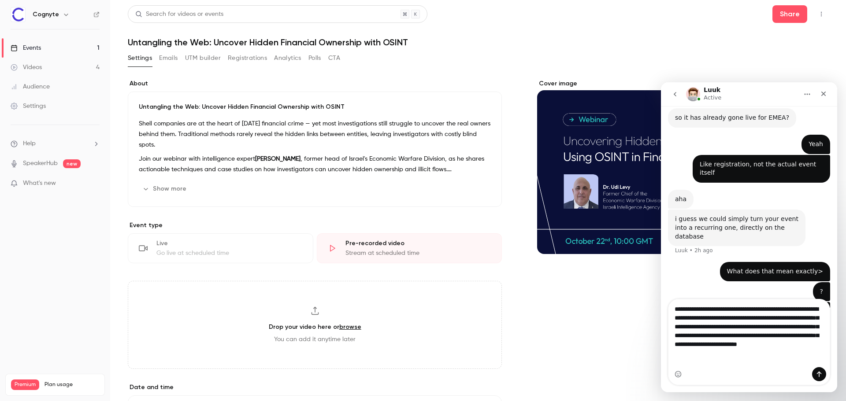 Image resolution: width=846 pixels, height=401 pixels. Describe the element at coordinates (418, 244) in the screenshot. I see `div: Pre-recorded video` at that location.